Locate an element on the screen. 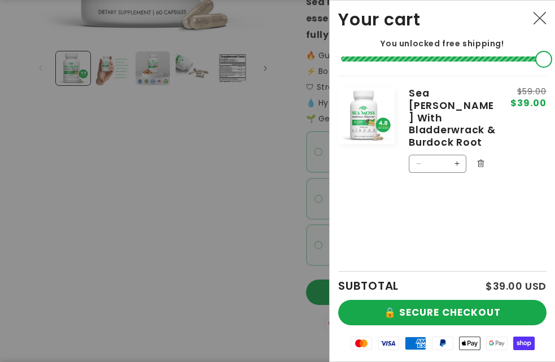  input: Quantity for Sea Moss With Bladderwrack &amp; Burdock Root is located at coordinates (437, 164).